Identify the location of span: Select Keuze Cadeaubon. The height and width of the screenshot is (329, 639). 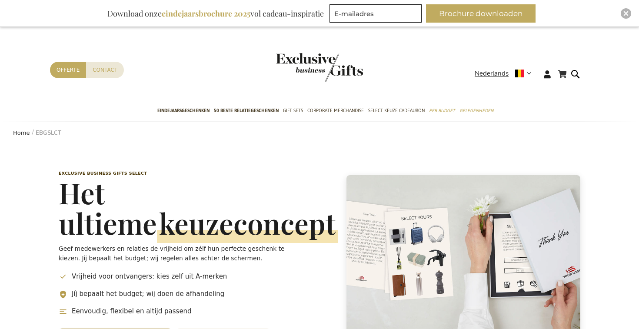
(396, 110).